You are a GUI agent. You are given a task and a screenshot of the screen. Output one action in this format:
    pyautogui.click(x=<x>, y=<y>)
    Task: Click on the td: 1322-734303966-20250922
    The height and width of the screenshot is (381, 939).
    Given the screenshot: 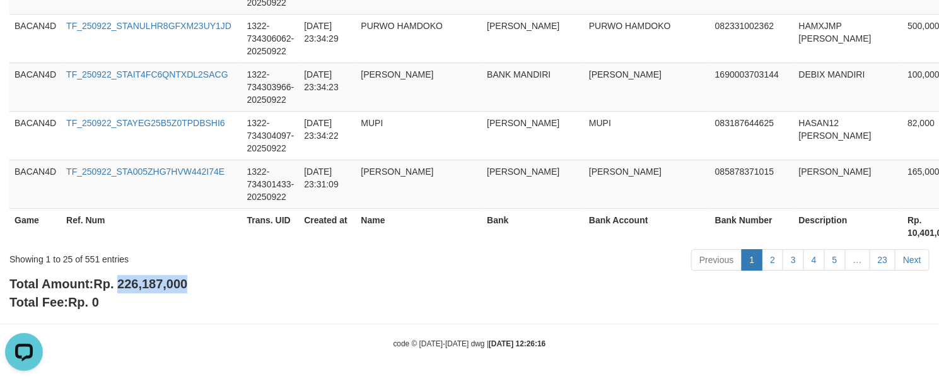 What is the action you would take?
    pyautogui.click(x=270, y=86)
    